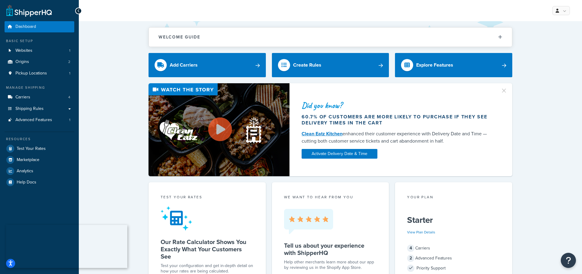 This screenshot has width=582, height=274. Describe the element at coordinates (322, 134) in the screenshot. I see `a: Clean Eatz Kitchen` at that location.